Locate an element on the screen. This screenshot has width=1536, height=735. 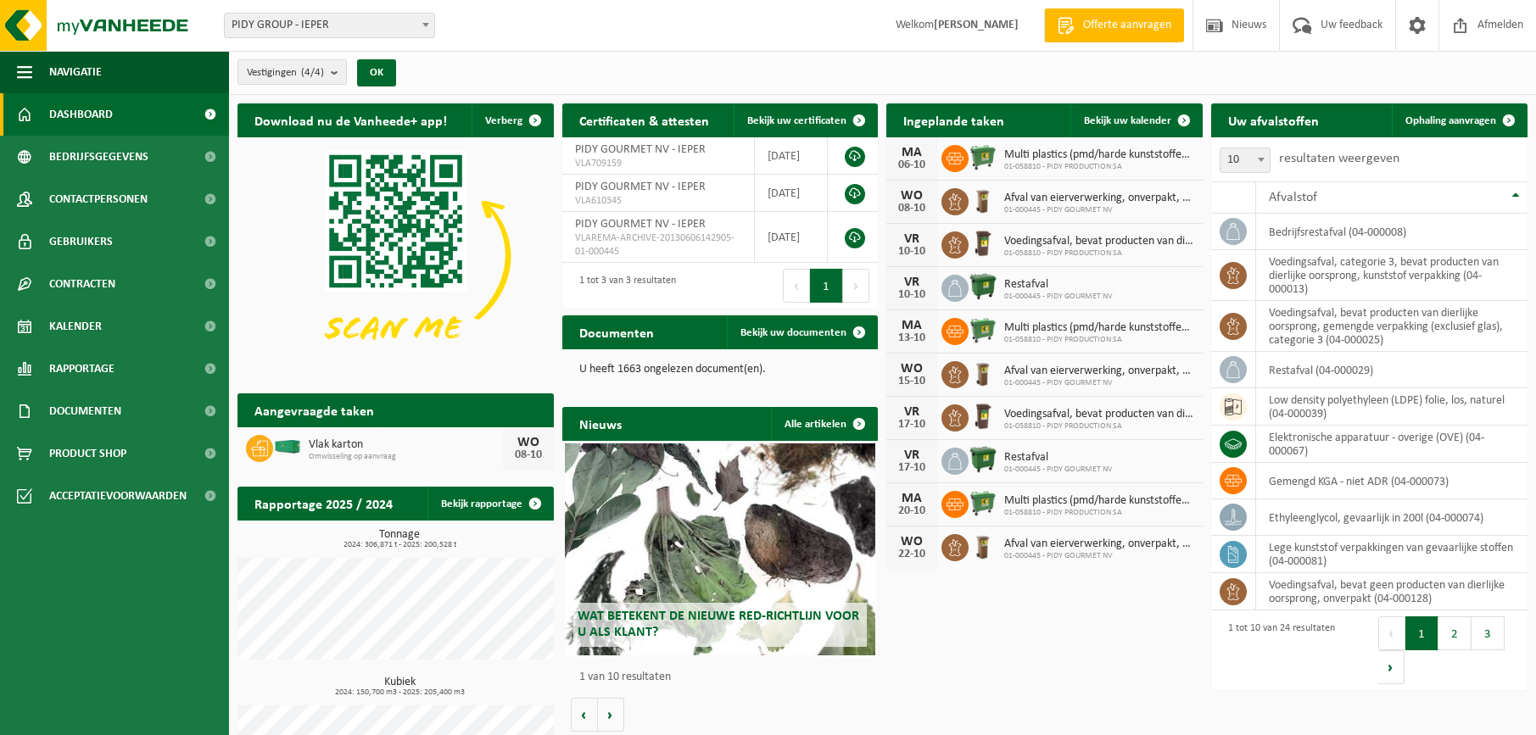
td: bedrijfsrestafval (04-000008) is located at coordinates (1392, 232).